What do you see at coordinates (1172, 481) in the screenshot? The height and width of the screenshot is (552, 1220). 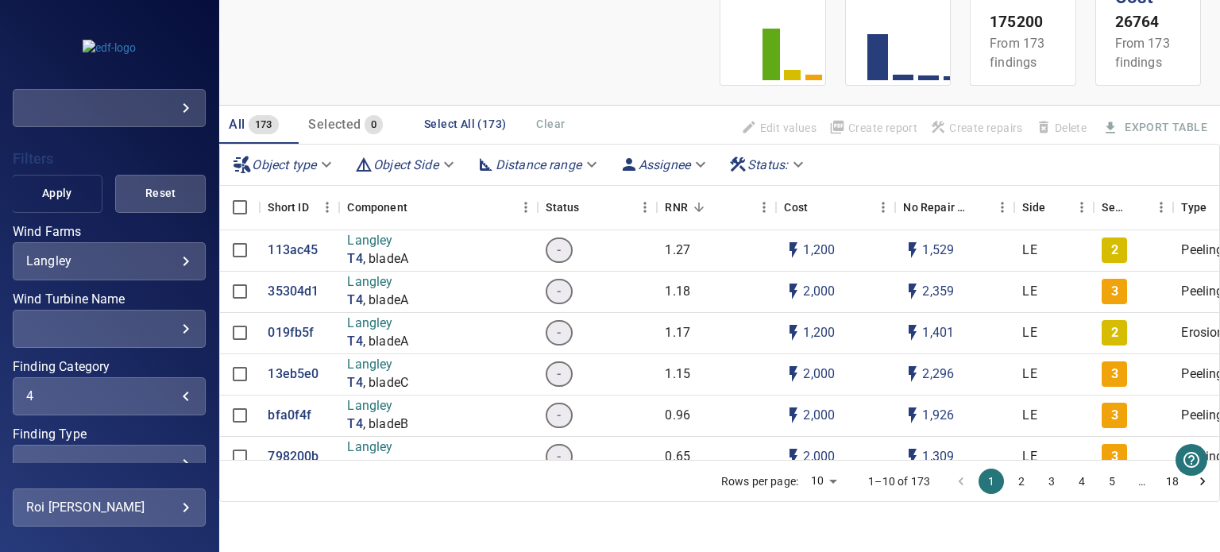 I see `button: Go to page 18` at bounding box center [1172, 481].